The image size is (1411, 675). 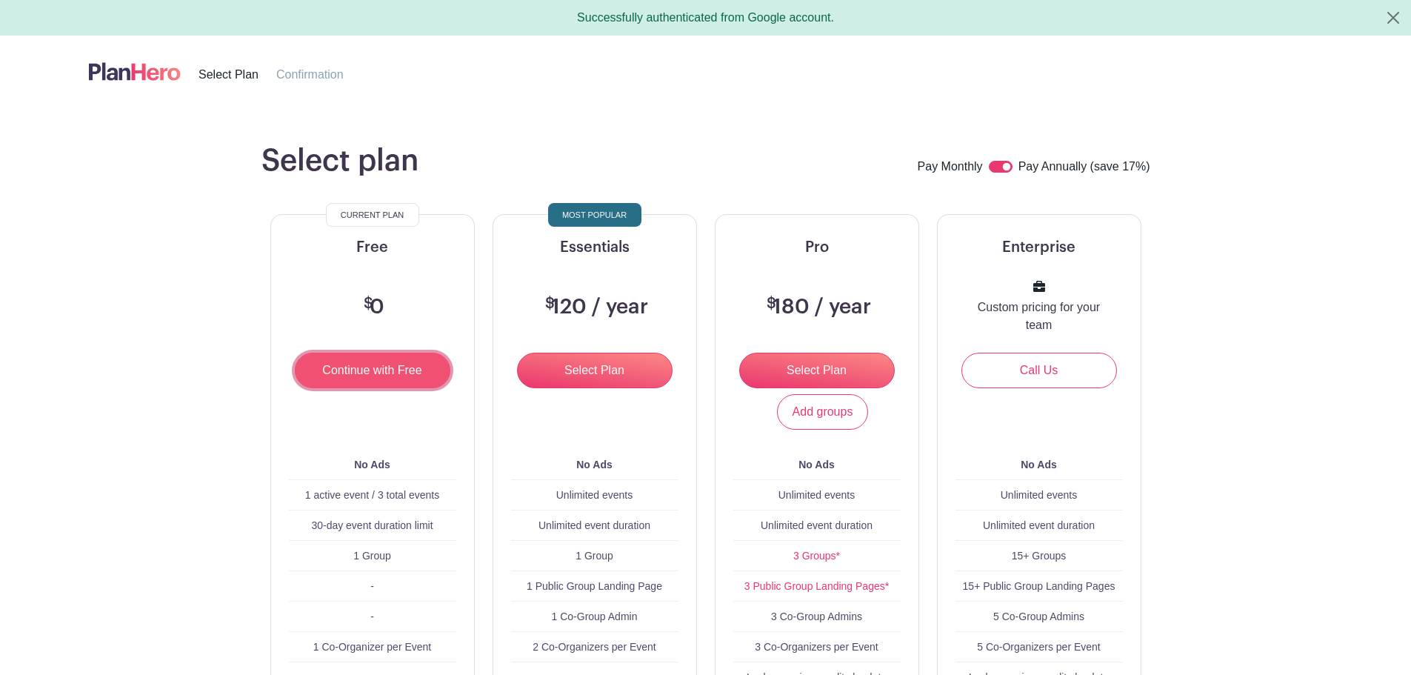 What do you see at coordinates (1038, 647) in the screenshot?
I see `span: 5 Co-Organizers per Event` at bounding box center [1038, 647].